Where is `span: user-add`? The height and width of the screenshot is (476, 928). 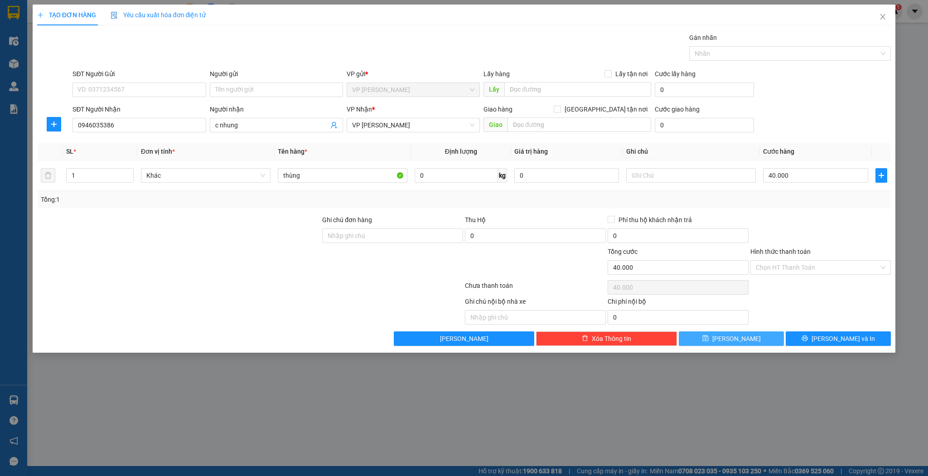 span: user-add is located at coordinates (334, 125).